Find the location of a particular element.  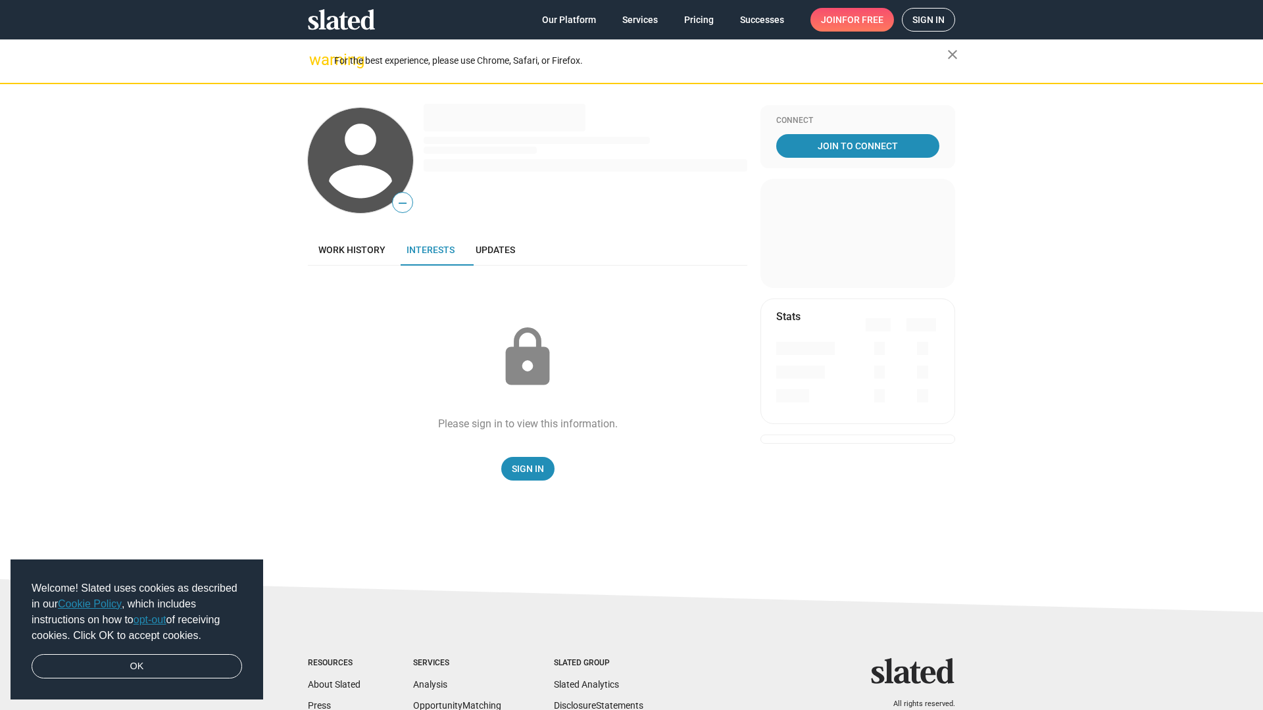

span: Our Platform is located at coordinates (569, 20).